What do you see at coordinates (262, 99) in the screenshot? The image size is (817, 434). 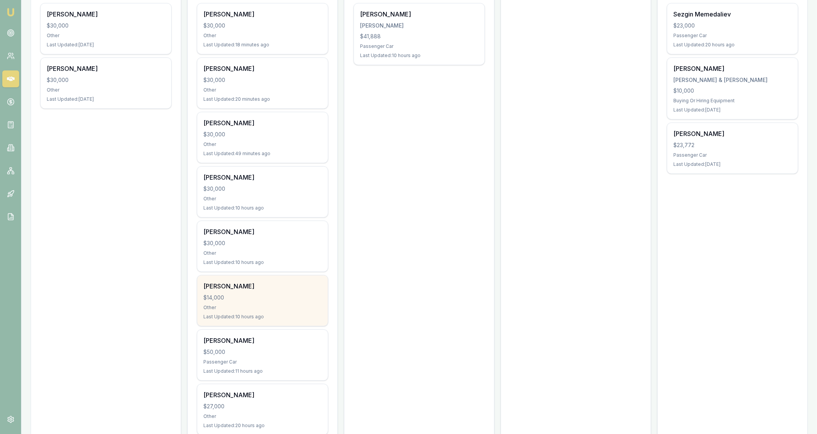 I see `div: Last Updated: 20 minutes ago` at bounding box center [262, 99].